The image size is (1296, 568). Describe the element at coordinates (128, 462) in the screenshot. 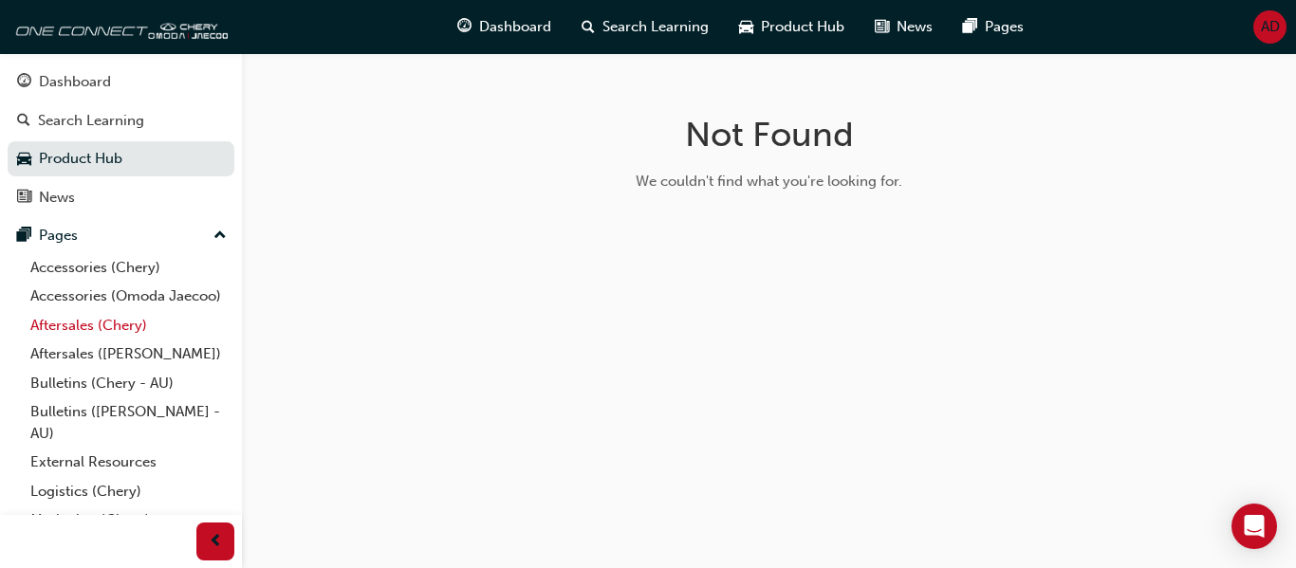

I see `a: External Resources` at that location.